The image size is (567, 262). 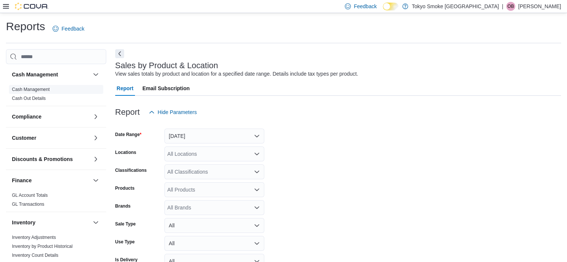 What do you see at coordinates (31, 89) in the screenshot?
I see `span: Cash Management` at bounding box center [31, 89].